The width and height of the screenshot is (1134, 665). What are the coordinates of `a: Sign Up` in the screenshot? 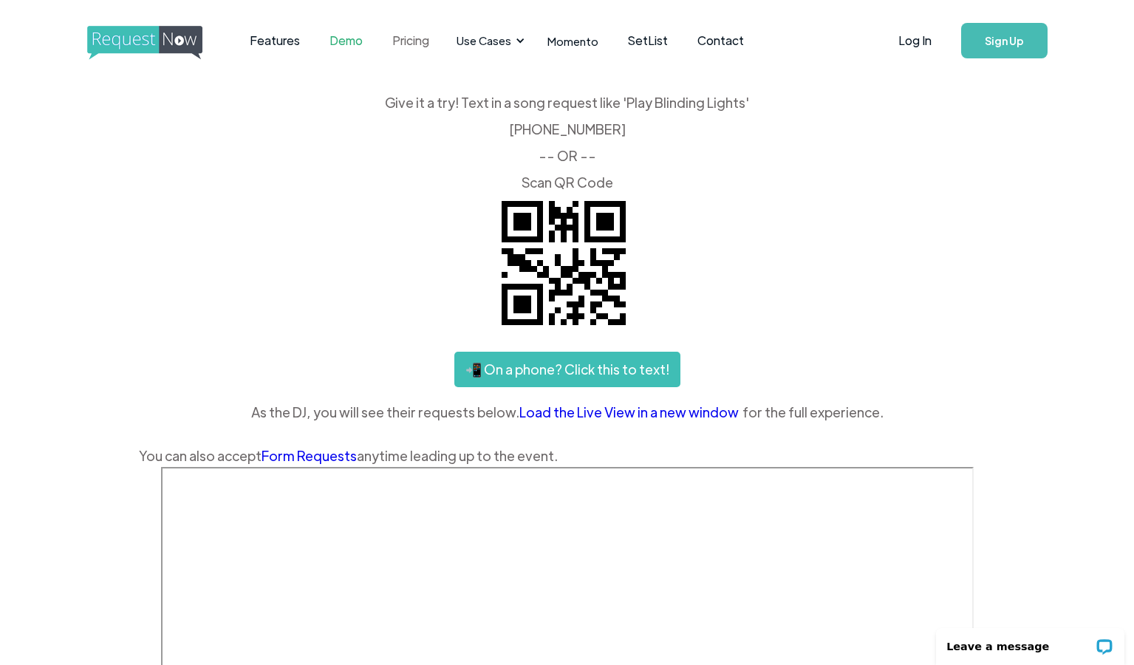 It's located at (1004, 41).